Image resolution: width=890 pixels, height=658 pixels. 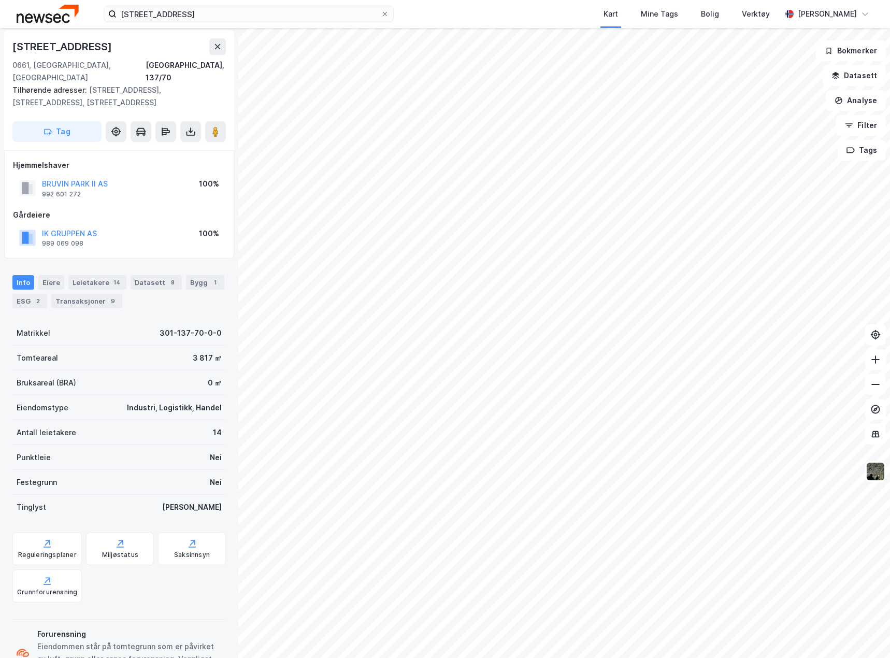 I want to click on div: 8, so click(x=172, y=282).